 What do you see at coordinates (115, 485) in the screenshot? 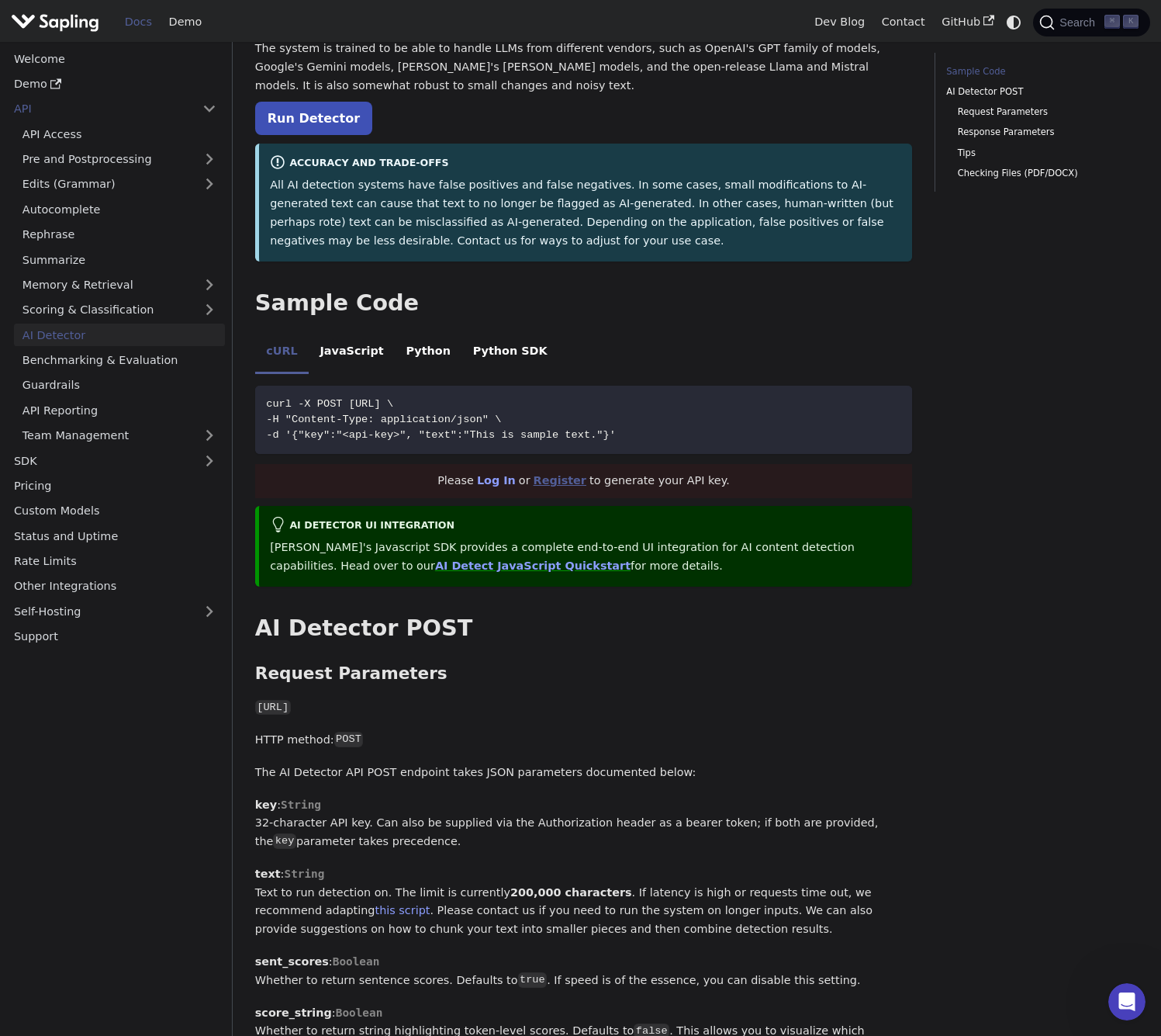
I see `a: Pricing` at bounding box center [115, 485].